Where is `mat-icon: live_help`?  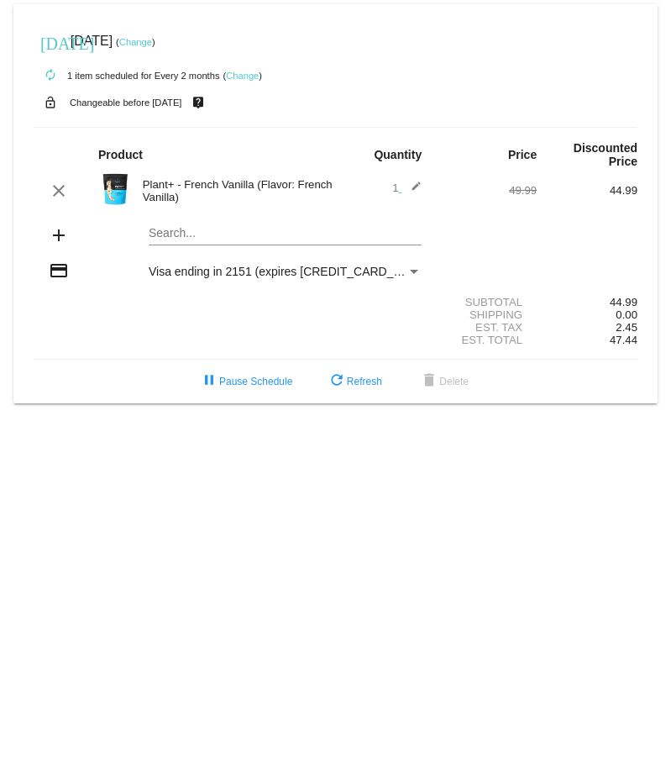 mat-icon: live_help is located at coordinates (198, 102).